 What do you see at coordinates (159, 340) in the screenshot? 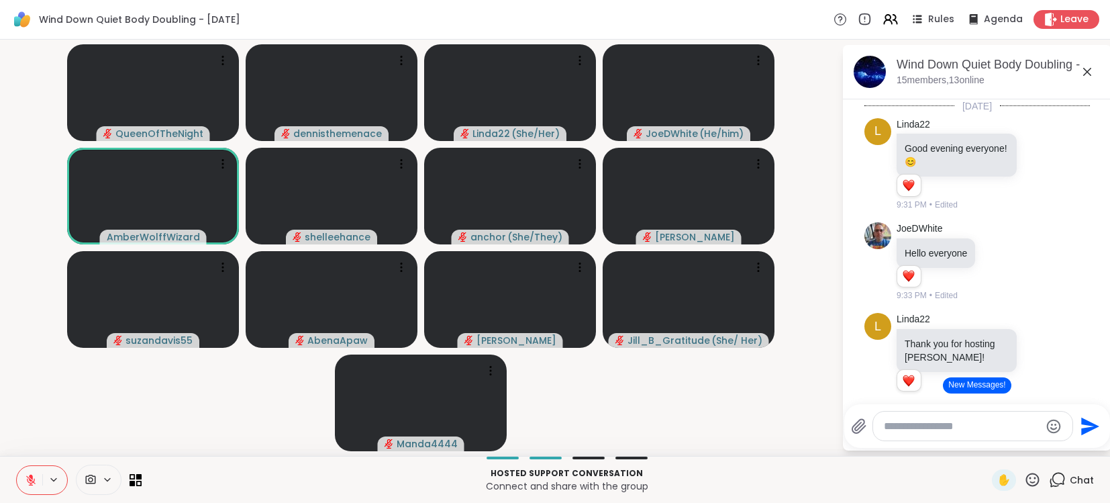
I see `span: suzandavis55` at bounding box center [159, 340].